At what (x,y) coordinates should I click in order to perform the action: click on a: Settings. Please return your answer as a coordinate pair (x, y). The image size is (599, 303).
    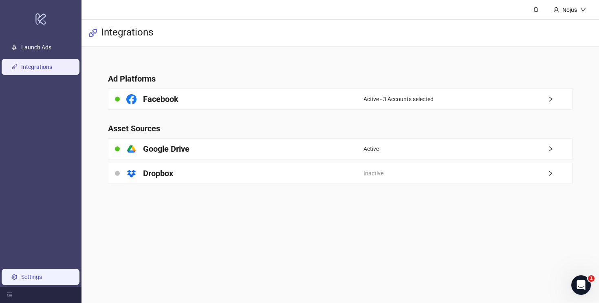
    Looking at the image, I should click on (31, 277).